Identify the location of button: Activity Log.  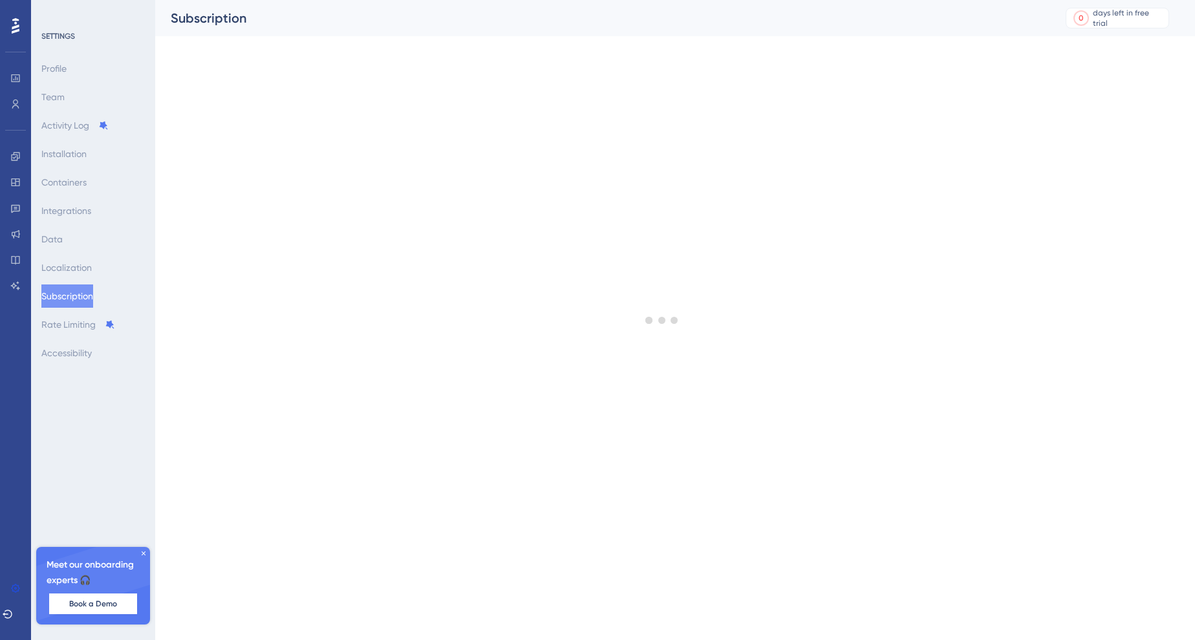
(75, 125).